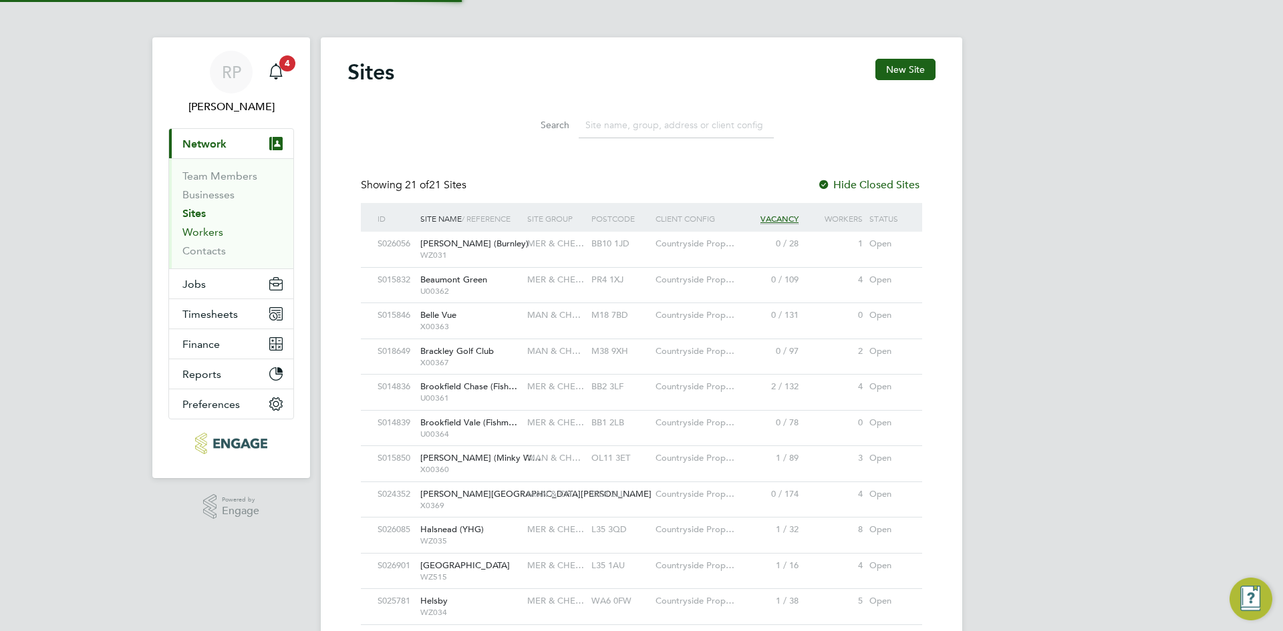  Describe the element at coordinates (554, 494) in the screenshot. I see `span: MAN & CH…` at that location.